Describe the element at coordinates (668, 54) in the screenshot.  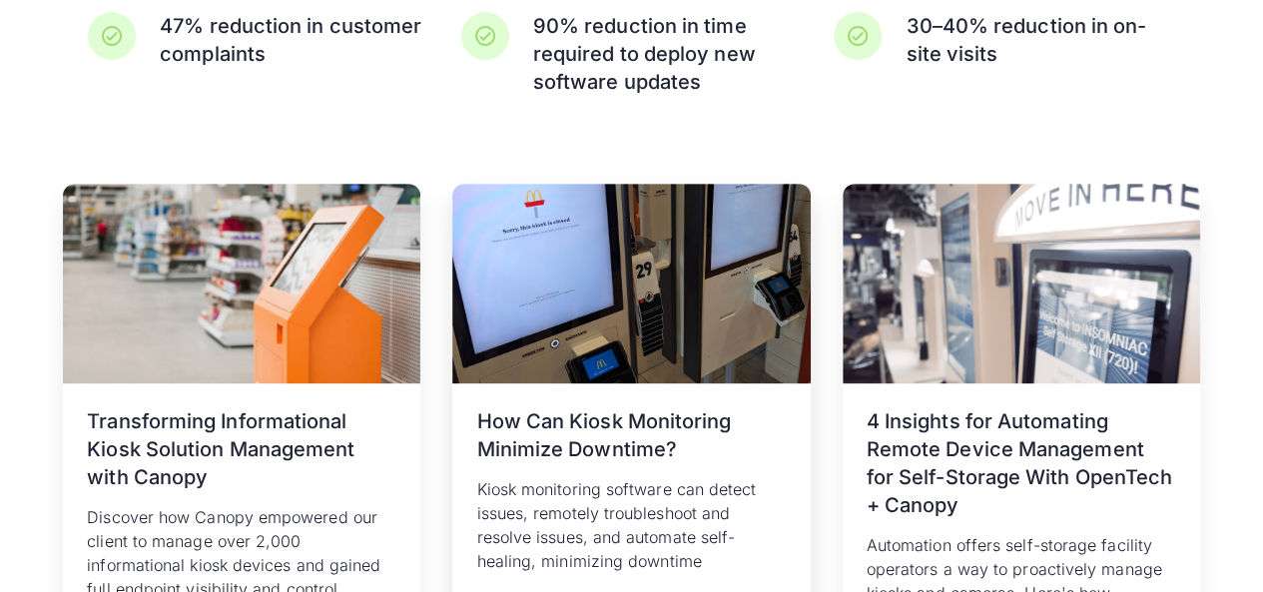
I see `h3: 90% reduction in time required to deploy new software updates` at that location.